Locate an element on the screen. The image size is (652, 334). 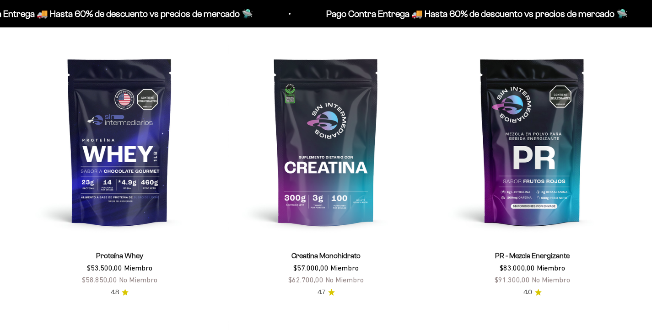
span: 4.0 is located at coordinates (527, 293).